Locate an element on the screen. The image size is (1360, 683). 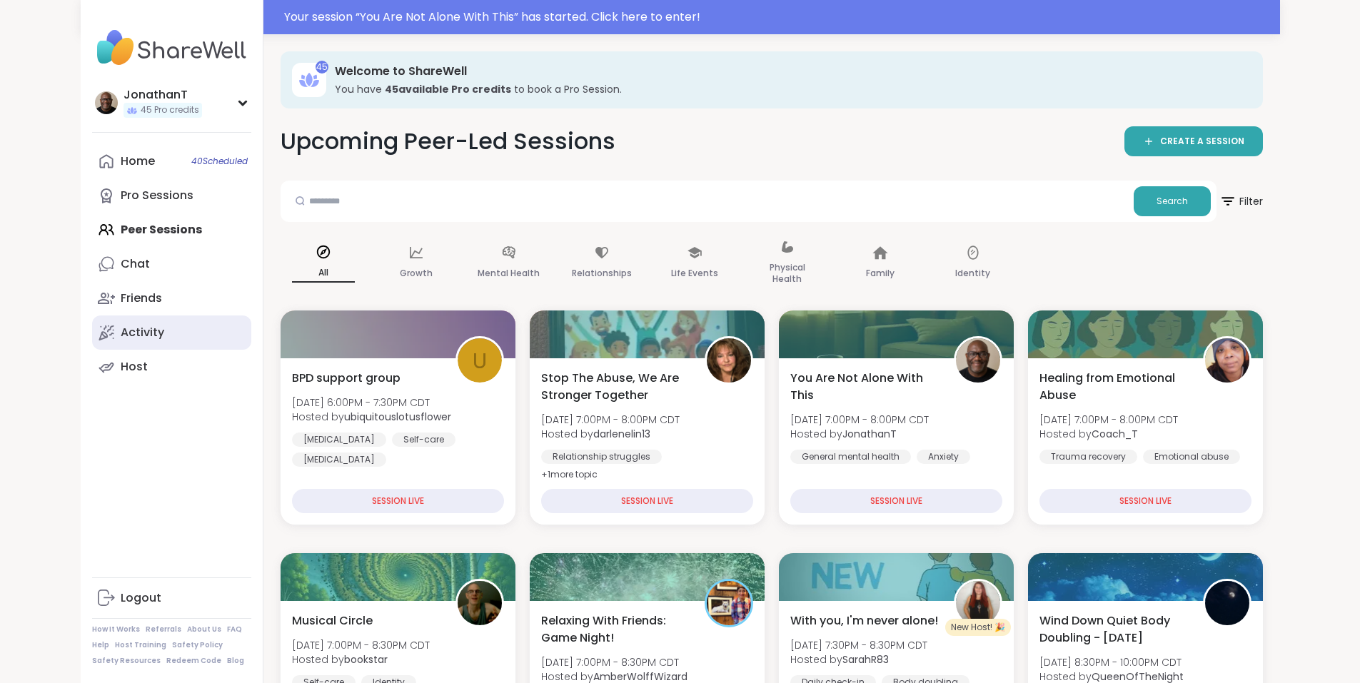
b: SarahR83 is located at coordinates (865, 660).